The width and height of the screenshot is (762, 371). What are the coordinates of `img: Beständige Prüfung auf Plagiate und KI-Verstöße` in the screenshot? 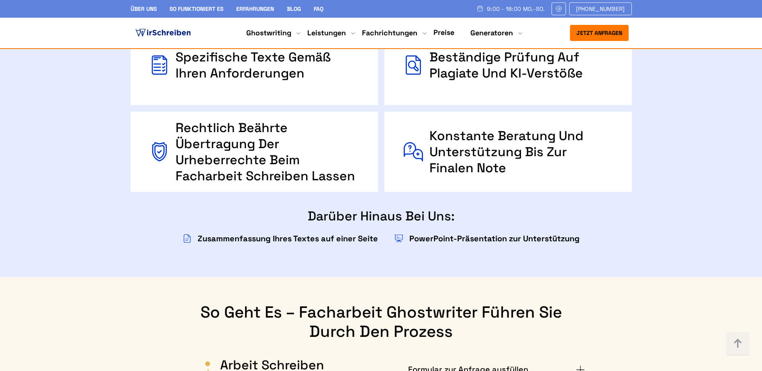 It's located at (414, 65).